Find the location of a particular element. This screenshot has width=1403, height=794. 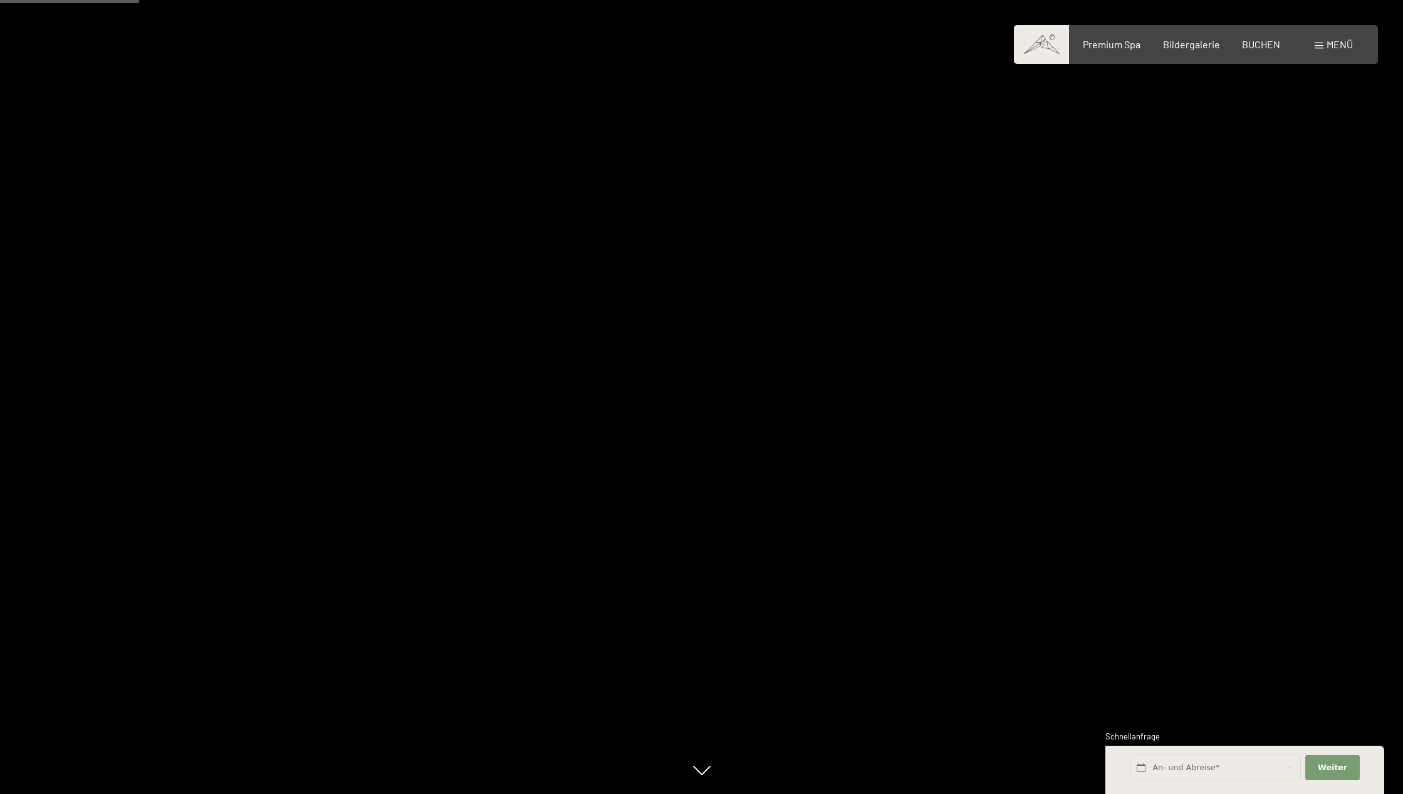

a: Premium Spa is located at coordinates (1112, 44).